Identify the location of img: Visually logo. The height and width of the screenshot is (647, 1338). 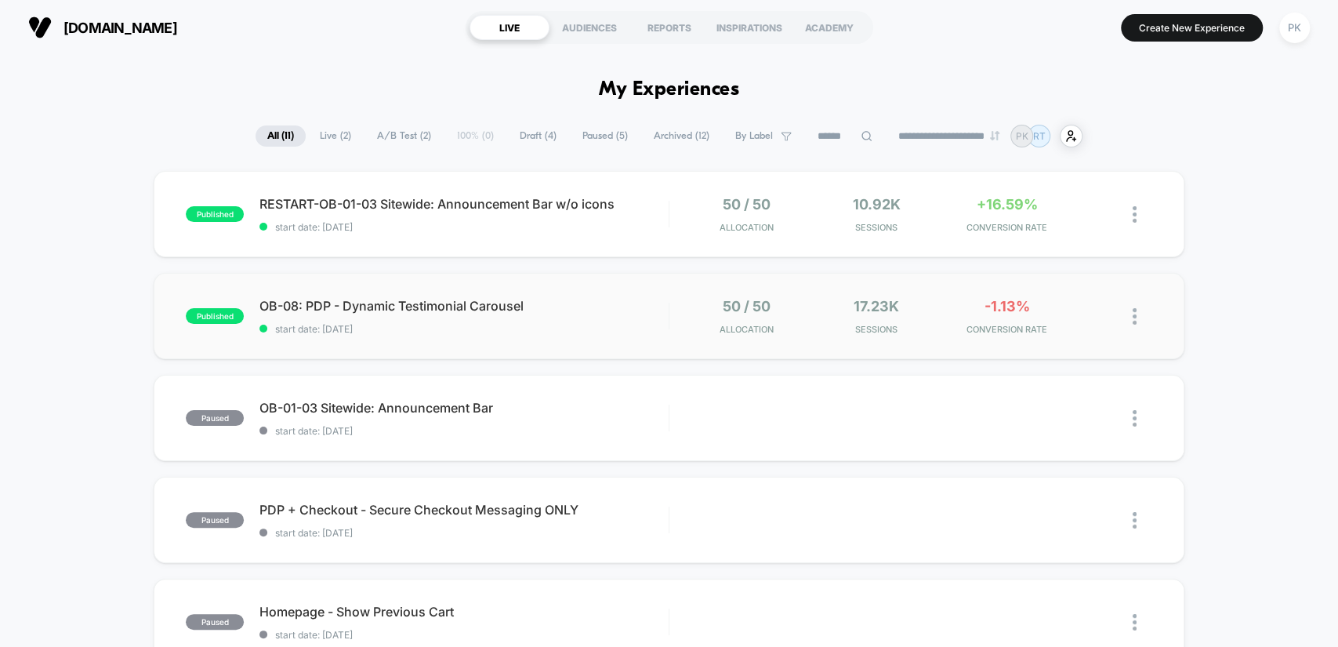
(40, 27).